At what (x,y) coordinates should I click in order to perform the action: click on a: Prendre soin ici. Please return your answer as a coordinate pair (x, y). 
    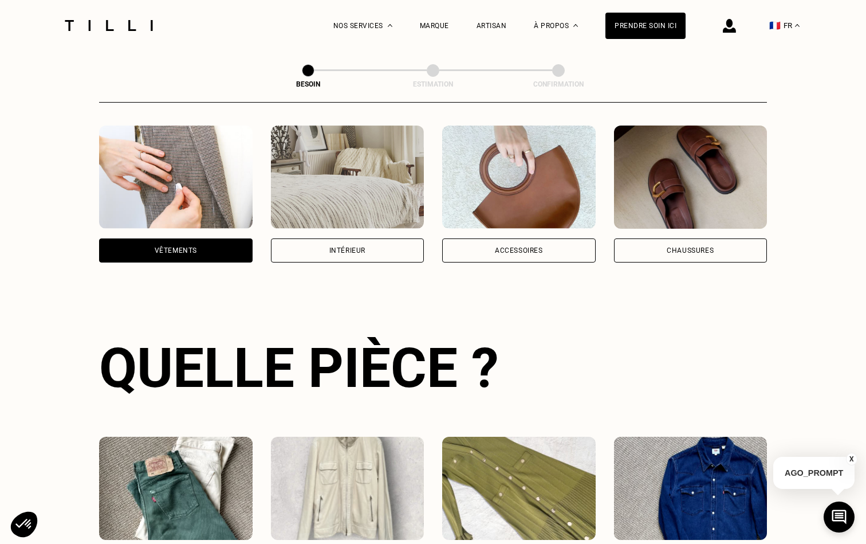
    Looking at the image, I should click on (646, 26).